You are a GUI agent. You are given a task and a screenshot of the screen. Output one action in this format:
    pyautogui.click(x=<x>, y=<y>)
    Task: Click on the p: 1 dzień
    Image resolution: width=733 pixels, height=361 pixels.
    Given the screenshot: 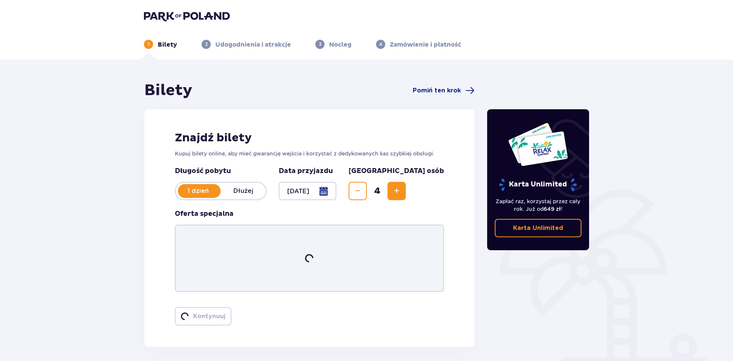 What is the action you would take?
    pyautogui.click(x=198, y=191)
    